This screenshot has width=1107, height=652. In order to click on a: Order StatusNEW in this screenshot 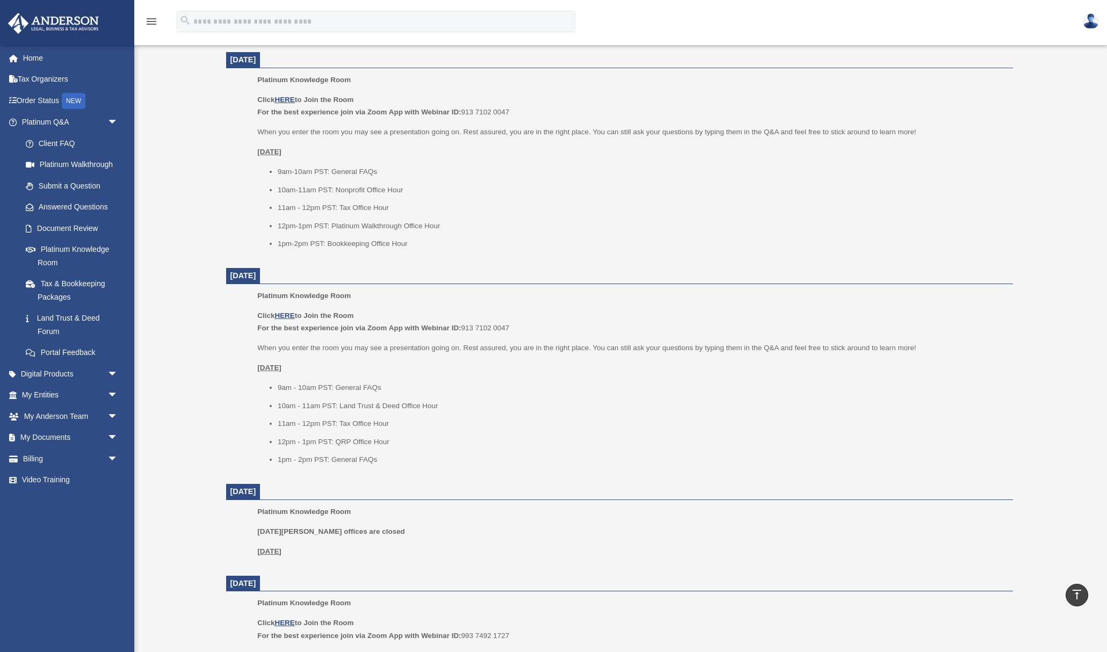, I will do `click(71, 100)`.